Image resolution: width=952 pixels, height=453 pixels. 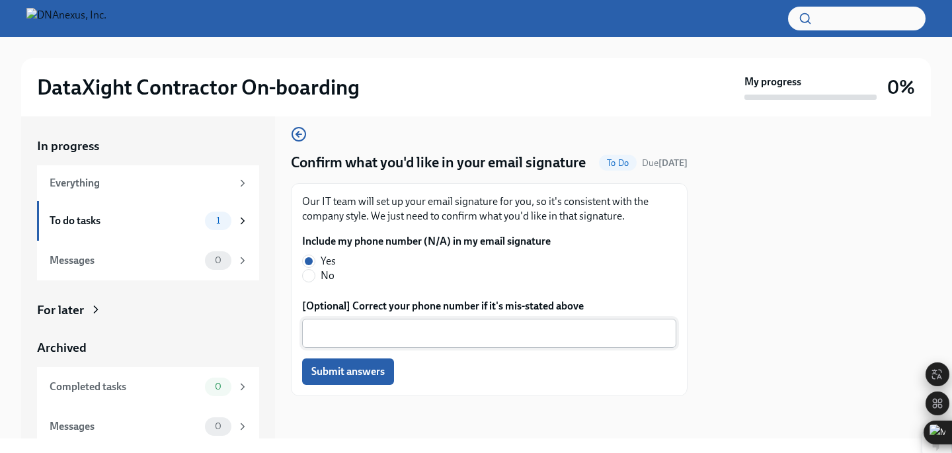 What do you see at coordinates (328, 261) in the screenshot?
I see `span: Yes` at bounding box center [328, 261].